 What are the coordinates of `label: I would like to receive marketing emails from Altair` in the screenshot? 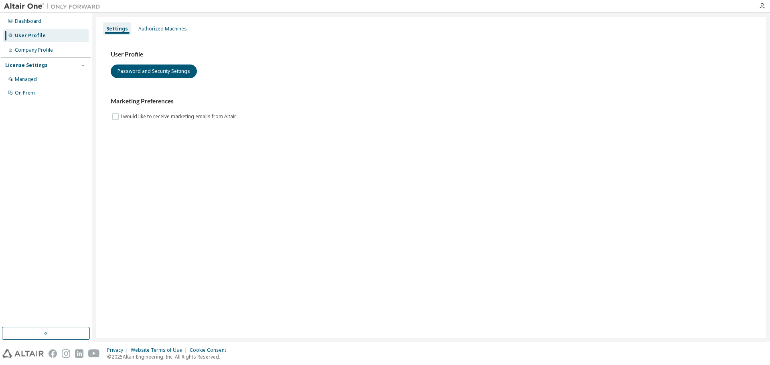 It's located at (179, 117).